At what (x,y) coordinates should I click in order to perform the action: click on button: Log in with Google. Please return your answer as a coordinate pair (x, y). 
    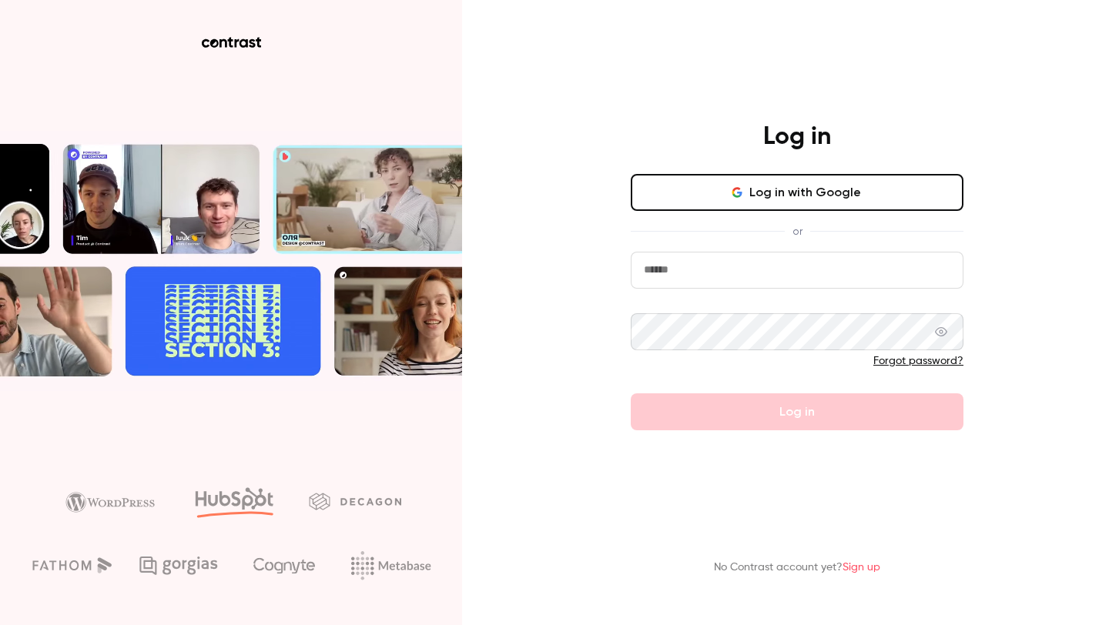
    Looking at the image, I should click on (797, 193).